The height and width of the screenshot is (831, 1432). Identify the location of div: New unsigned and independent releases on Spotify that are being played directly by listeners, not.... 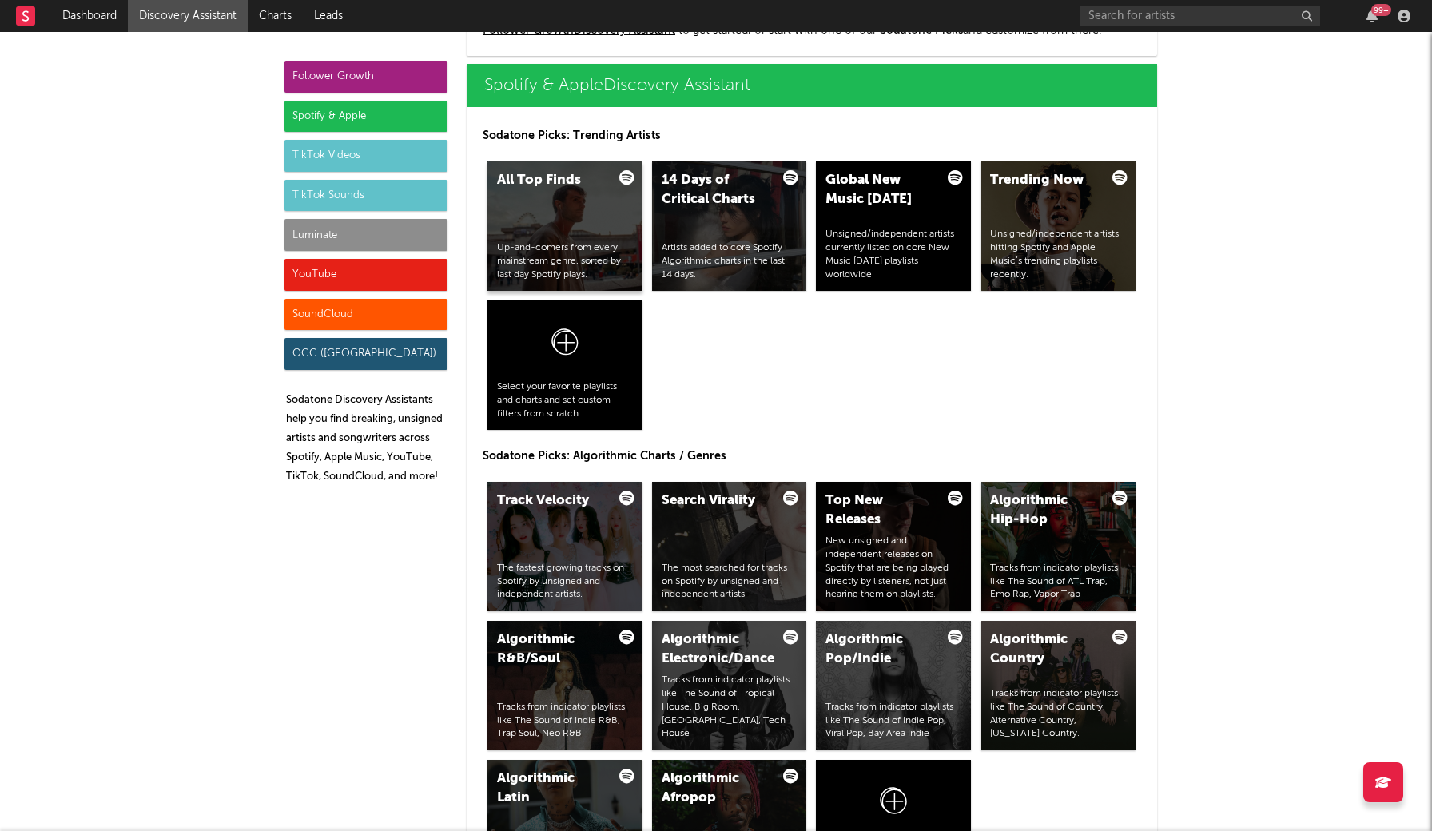
(893, 568).